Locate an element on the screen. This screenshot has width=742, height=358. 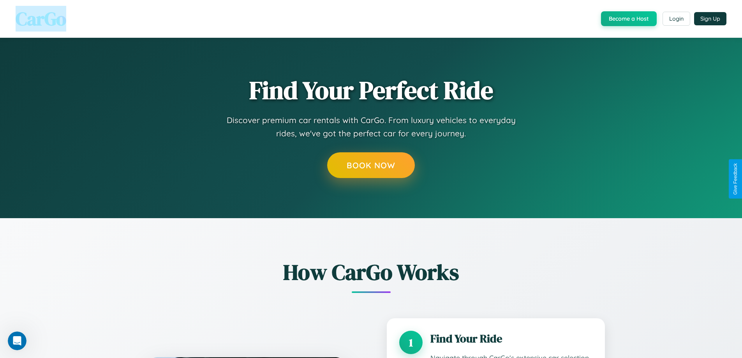
p: Discover premium car rentals with CarGo. From luxury vehicles to everyday rides, we've got the pe... is located at coordinates (371, 127).